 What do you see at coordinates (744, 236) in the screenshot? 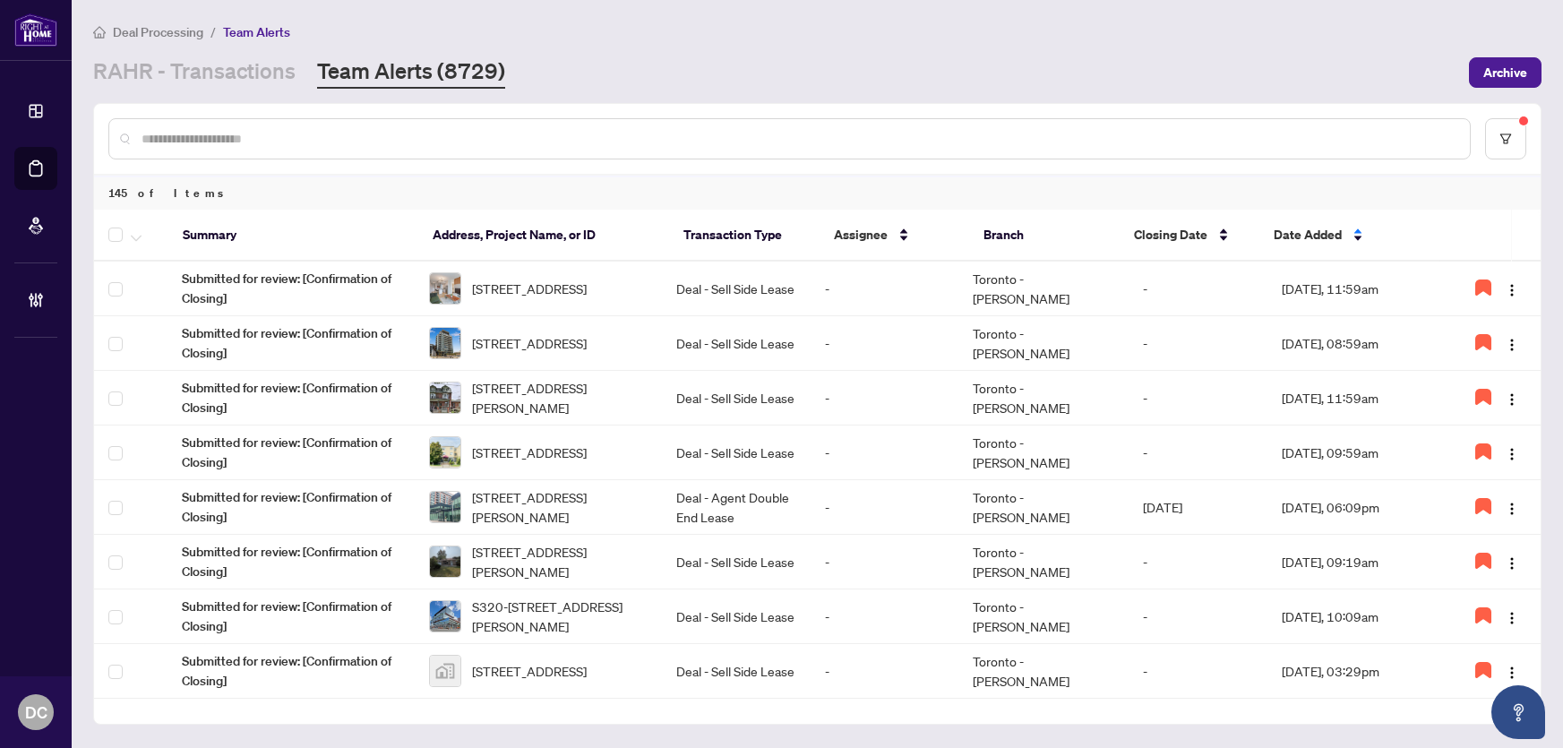
I see `th: Transaction Type` at bounding box center [744, 236].